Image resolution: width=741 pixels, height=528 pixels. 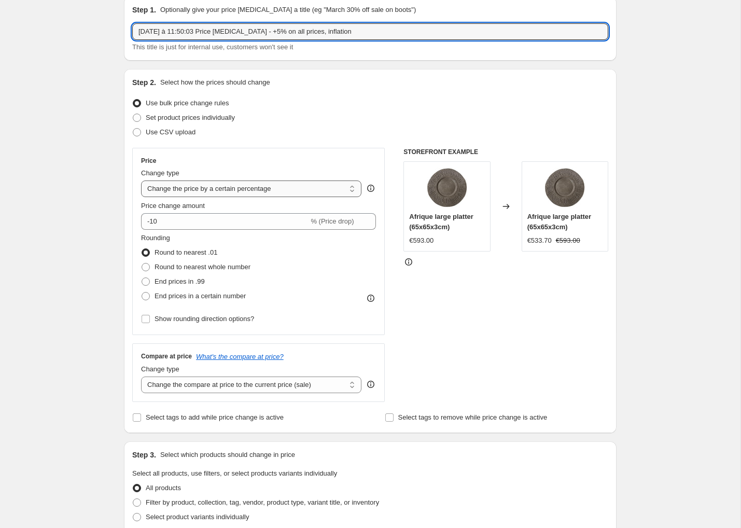 I want to click on h2: Step 1., so click(x=144, y=10).